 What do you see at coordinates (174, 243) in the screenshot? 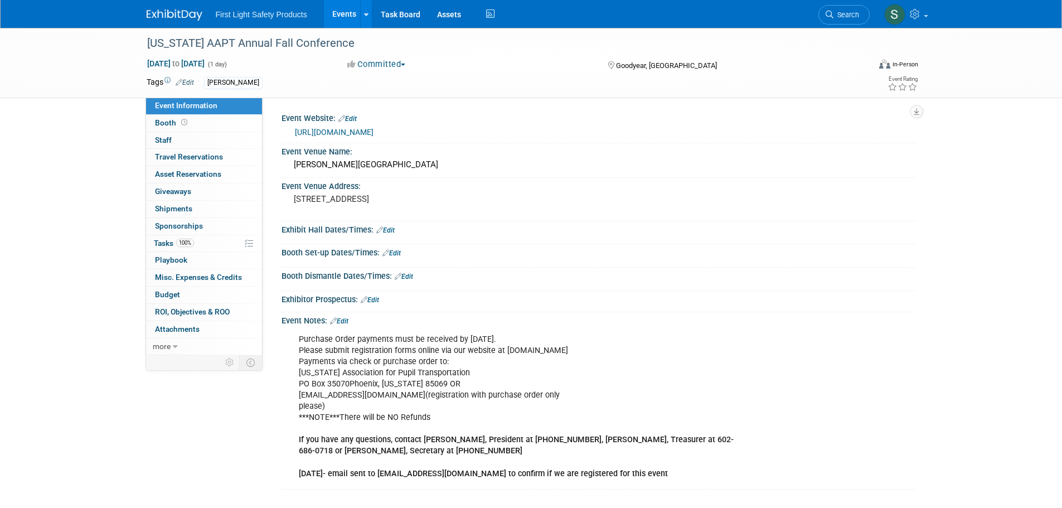
I see `span: Tasks` at bounding box center [174, 243].